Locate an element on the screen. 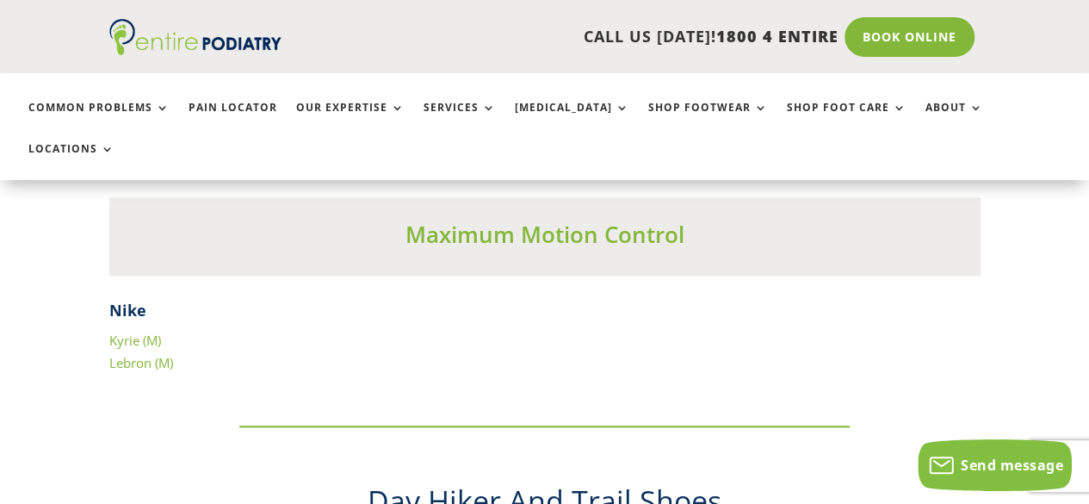 The width and height of the screenshot is (1089, 504). a: Our Expertise is located at coordinates (350, 120).